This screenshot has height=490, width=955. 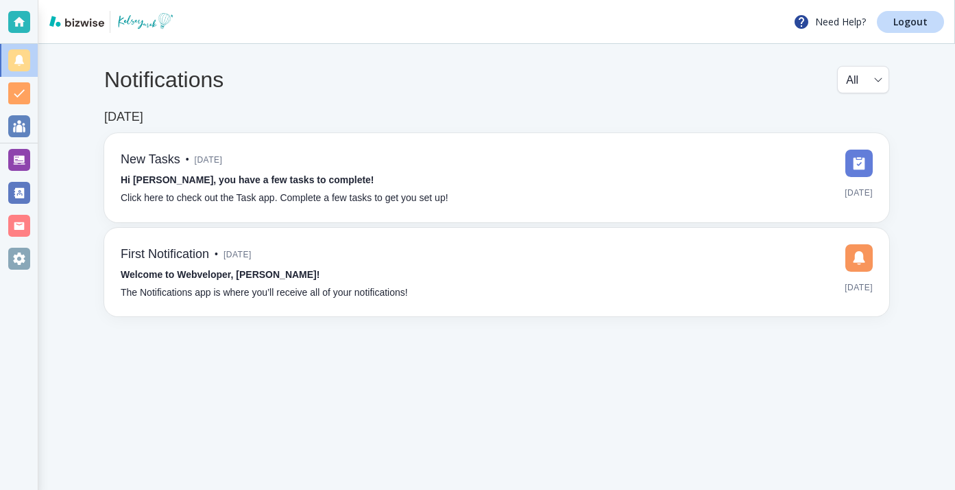 What do you see at coordinates (911, 22) in the screenshot?
I see `a: Logout` at bounding box center [911, 22].